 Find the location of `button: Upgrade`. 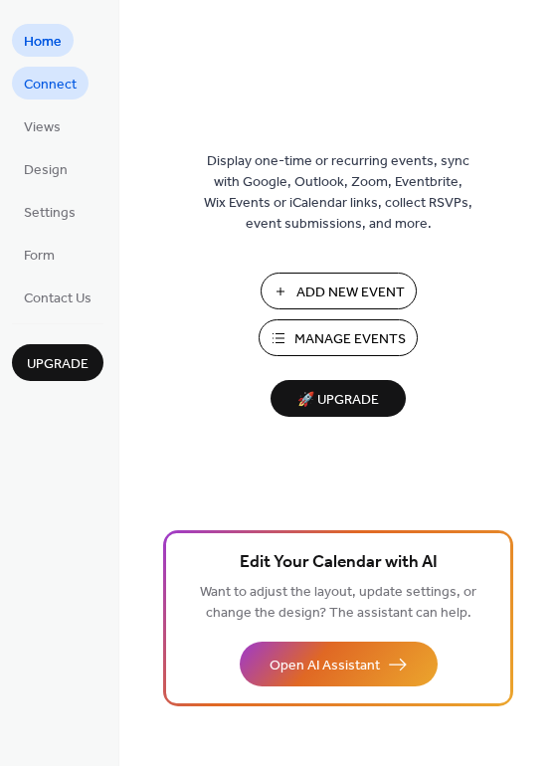

button: Upgrade is located at coordinates (58, 362).